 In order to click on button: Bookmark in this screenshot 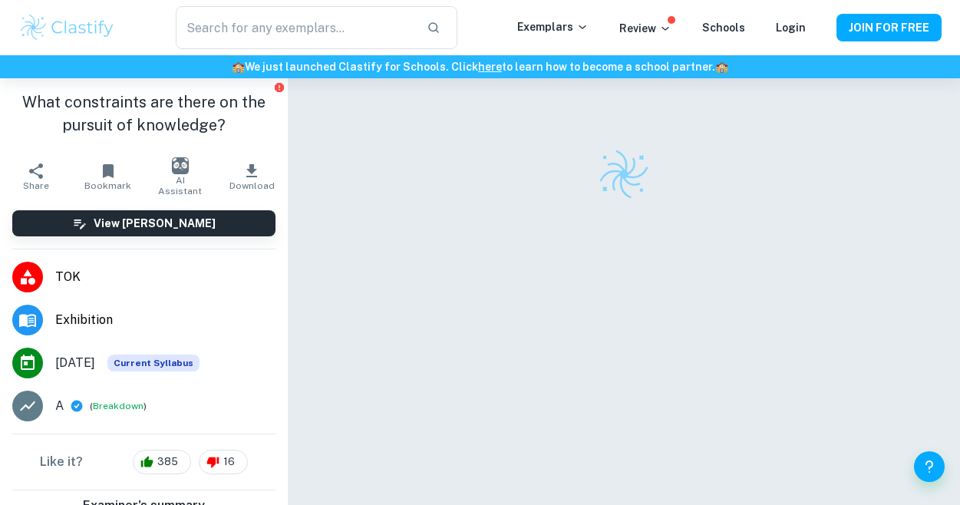, I will do `click(108, 176)`.